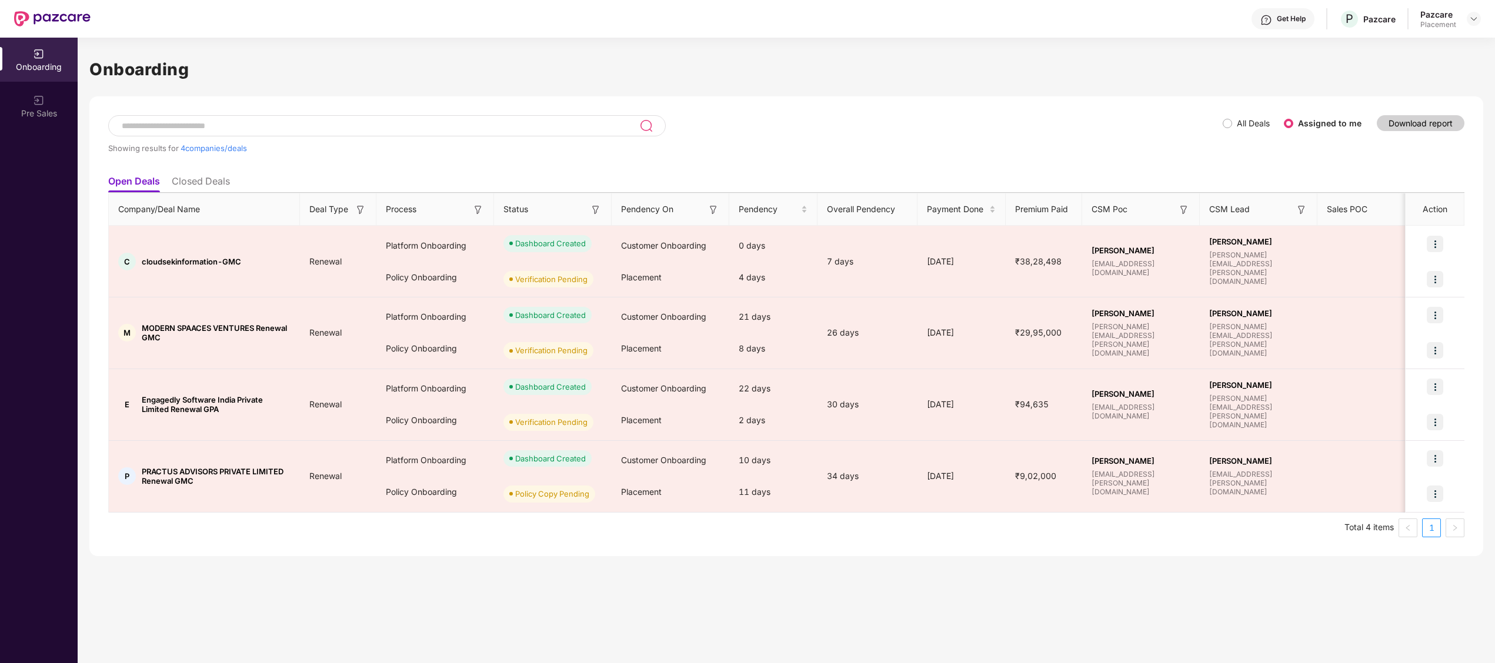 The width and height of the screenshot is (1495, 663). Describe the element at coordinates (201, 184) in the screenshot. I see `li: Closed Deals` at that location.